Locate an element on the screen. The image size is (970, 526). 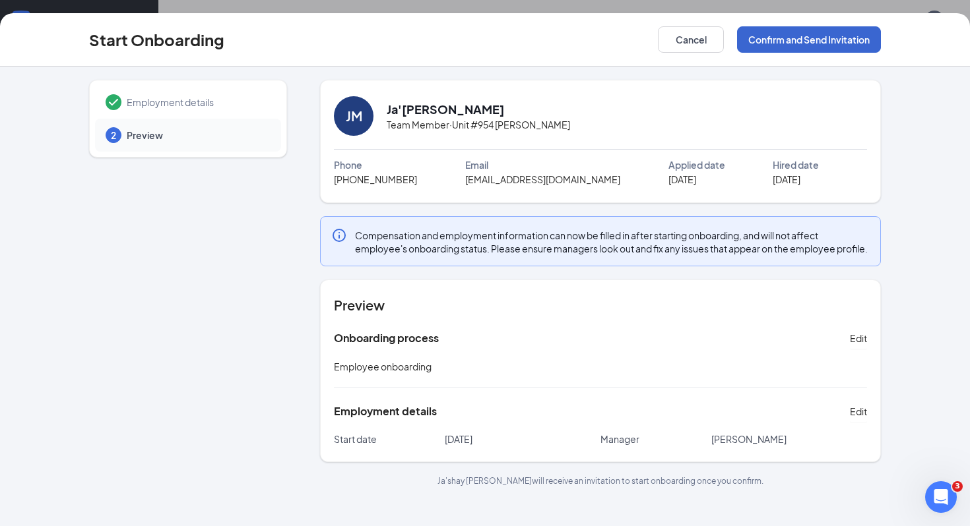
h3: Start Onboarding is located at coordinates (156, 40).